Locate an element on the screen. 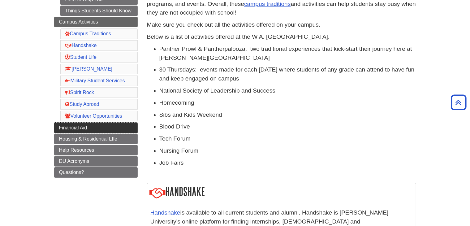  p: Sibs and Kids Weekend is located at coordinates (288, 115).